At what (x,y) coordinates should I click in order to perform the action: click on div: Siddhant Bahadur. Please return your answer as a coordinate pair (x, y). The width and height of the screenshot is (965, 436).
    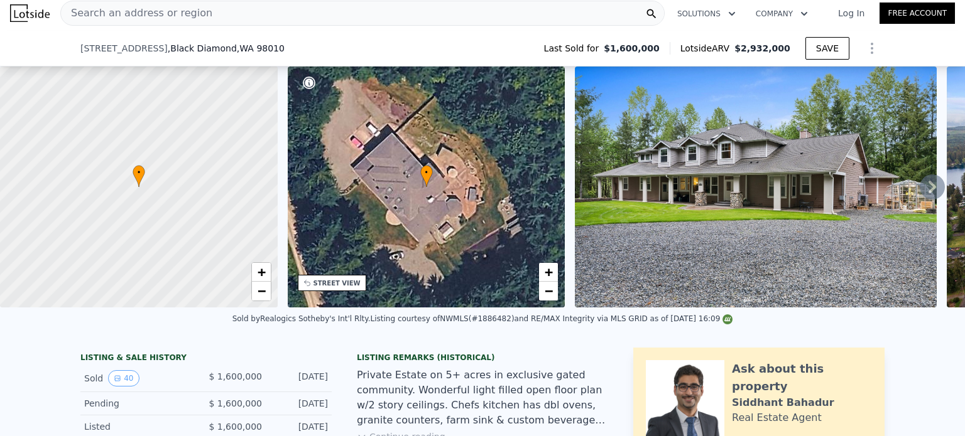
    Looking at the image, I should click on (782, 403).